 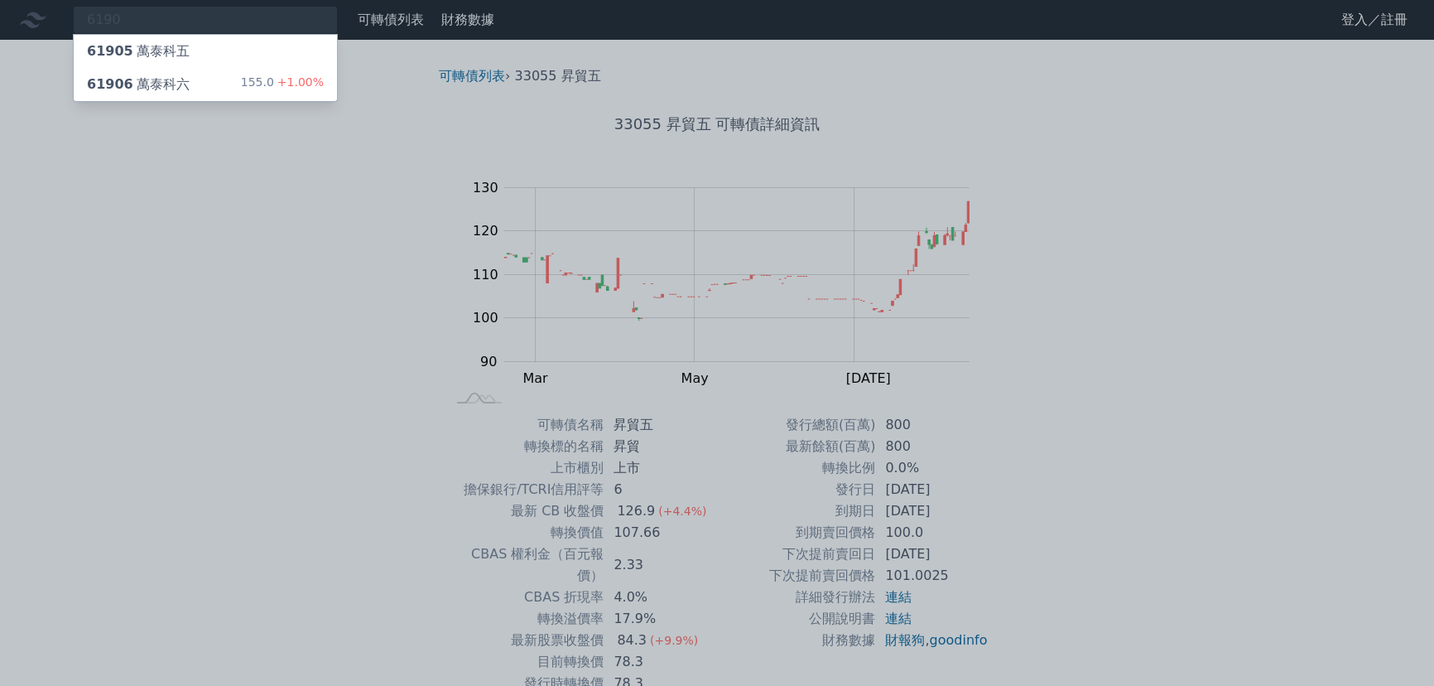 I want to click on span: +1.00%, so click(x=299, y=82).